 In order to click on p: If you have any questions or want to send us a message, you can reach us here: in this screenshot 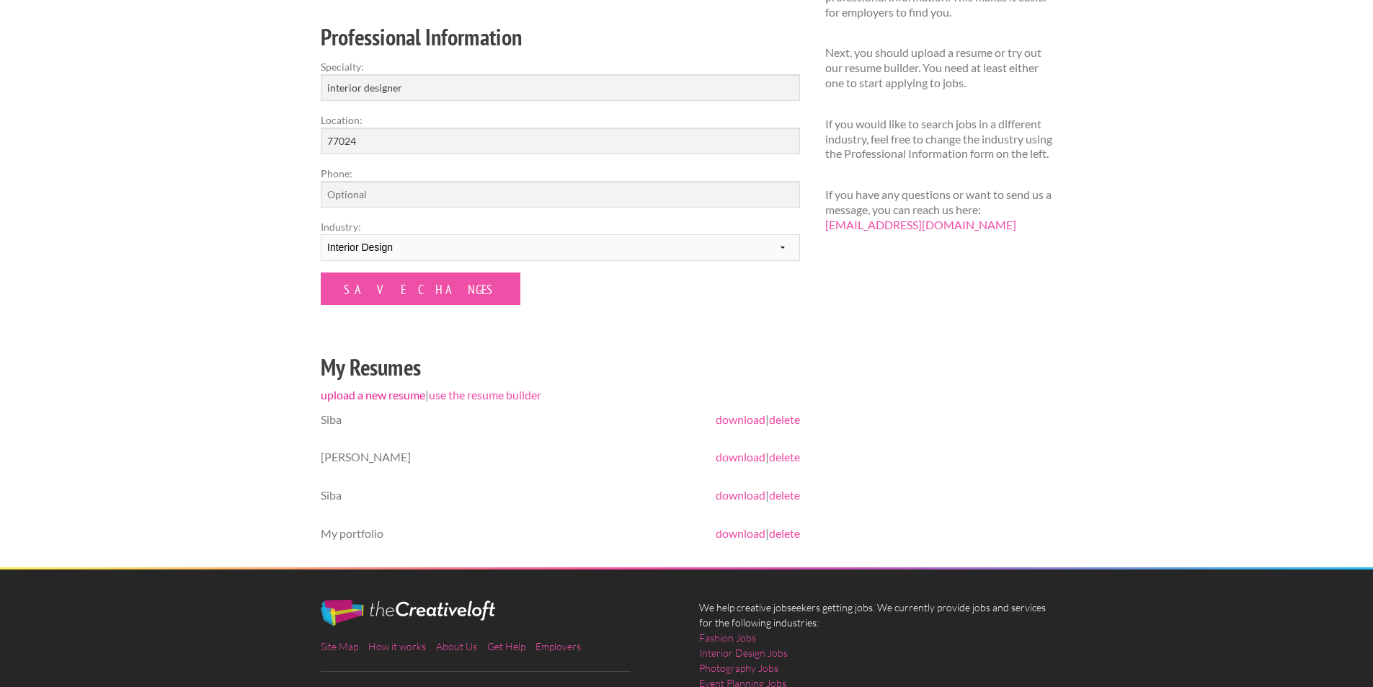, I will do `click(939, 210)`.